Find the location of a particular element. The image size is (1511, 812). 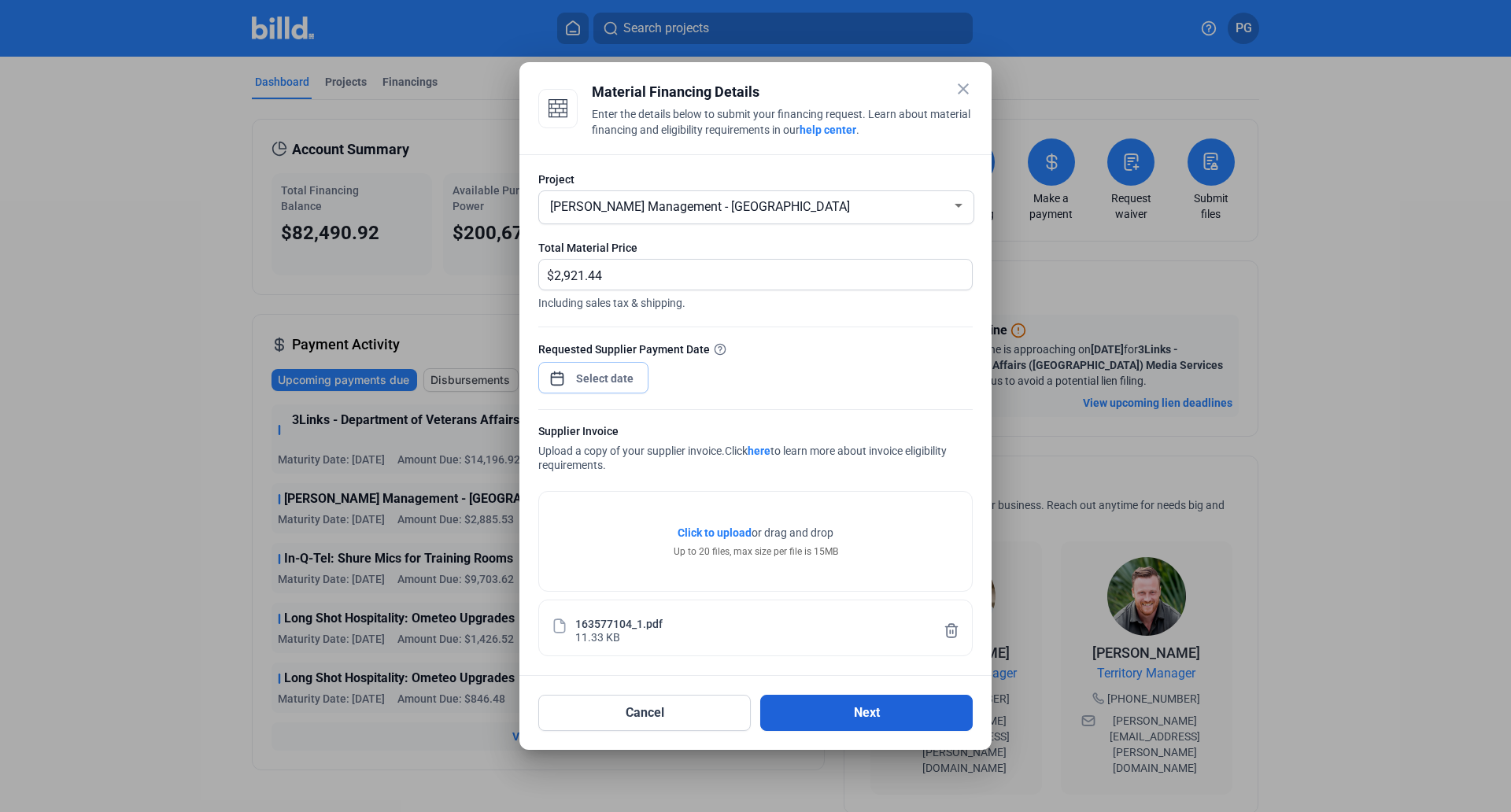

div: Enter the details below to submit your financing request. Learn about material financing and elig... is located at coordinates (783, 124).